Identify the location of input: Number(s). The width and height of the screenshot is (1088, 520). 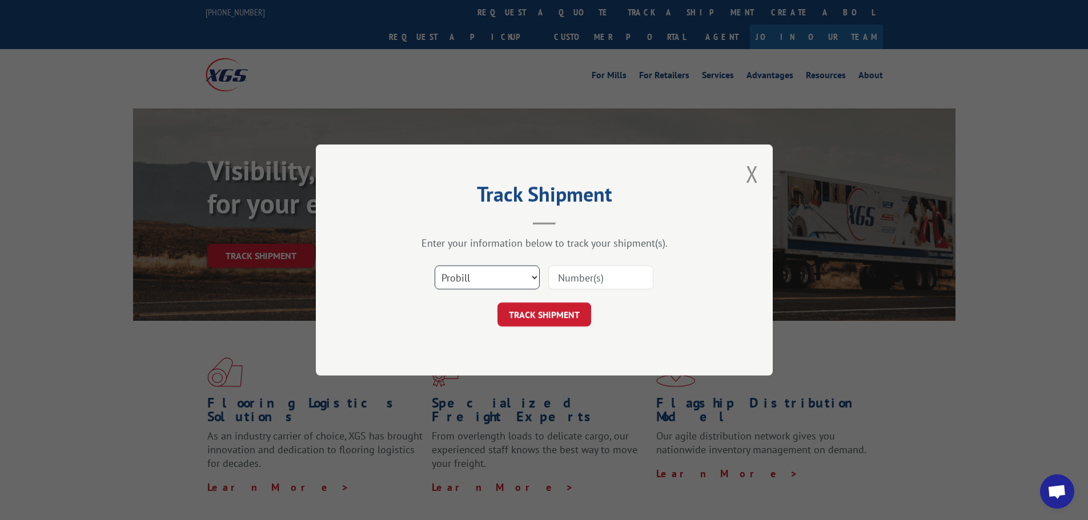
(601, 277).